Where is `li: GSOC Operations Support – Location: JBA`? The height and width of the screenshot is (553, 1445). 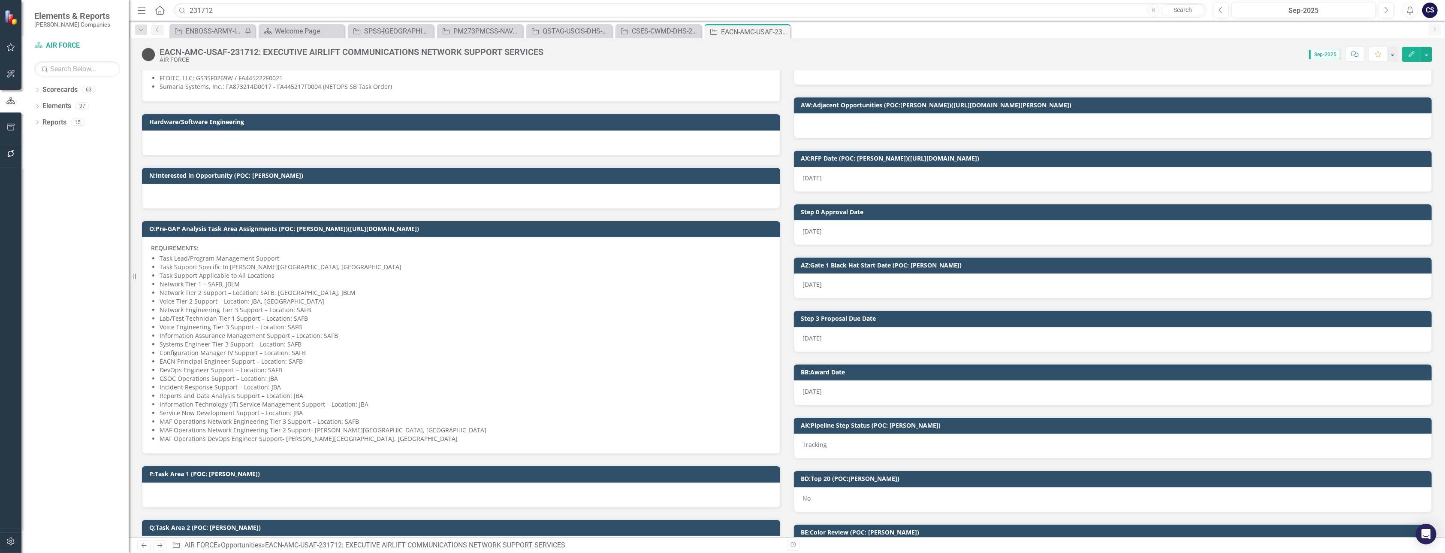 li: GSOC Operations Support – Location: JBA is located at coordinates (466, 378).